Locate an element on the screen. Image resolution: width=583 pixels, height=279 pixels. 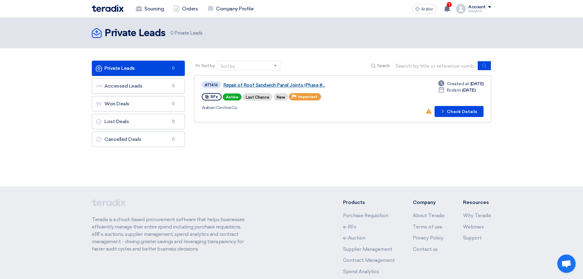
font: Teradix is ​​a cloud-based procurement software that helps businesses efficiently manage their en... is located at coordinates (168, 234).